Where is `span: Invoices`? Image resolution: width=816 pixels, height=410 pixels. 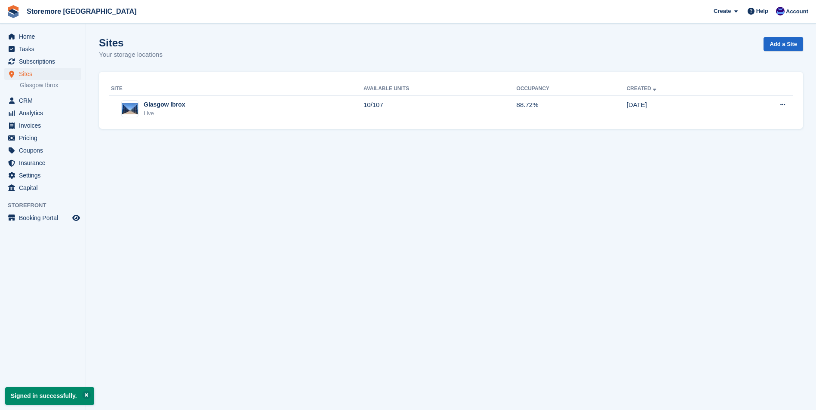
span: Invoices is located at coordinates (45, 126).